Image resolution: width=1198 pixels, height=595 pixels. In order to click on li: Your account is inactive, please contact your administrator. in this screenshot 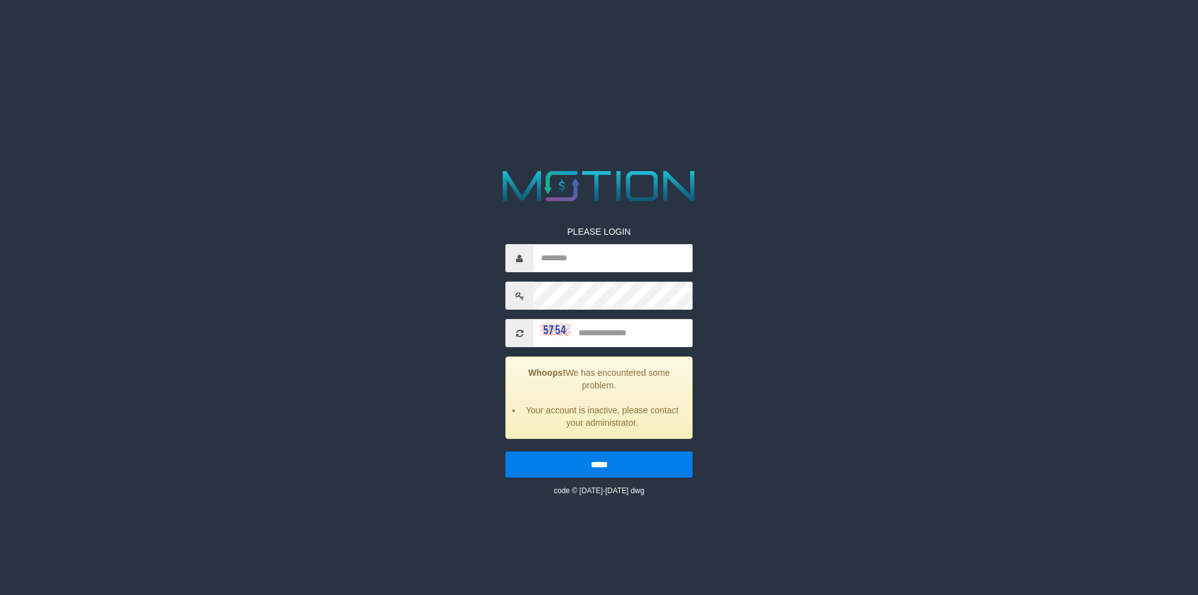, I will do `click(602, 416)`.